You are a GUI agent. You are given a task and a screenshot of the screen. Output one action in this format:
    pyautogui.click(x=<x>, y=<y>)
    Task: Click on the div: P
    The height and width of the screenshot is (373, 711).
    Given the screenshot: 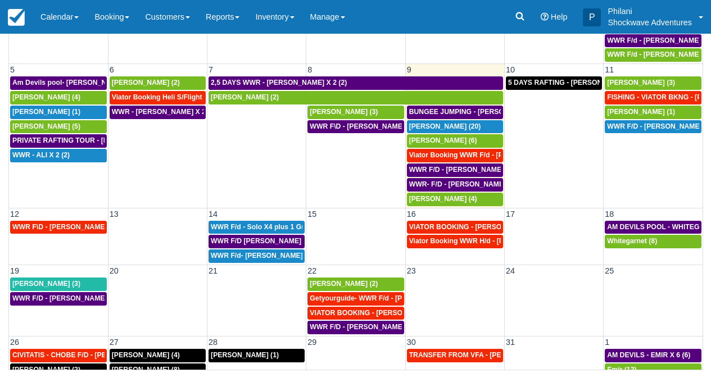 What is the action you would take?
    pyautogui.click(x=592, y=17)
    